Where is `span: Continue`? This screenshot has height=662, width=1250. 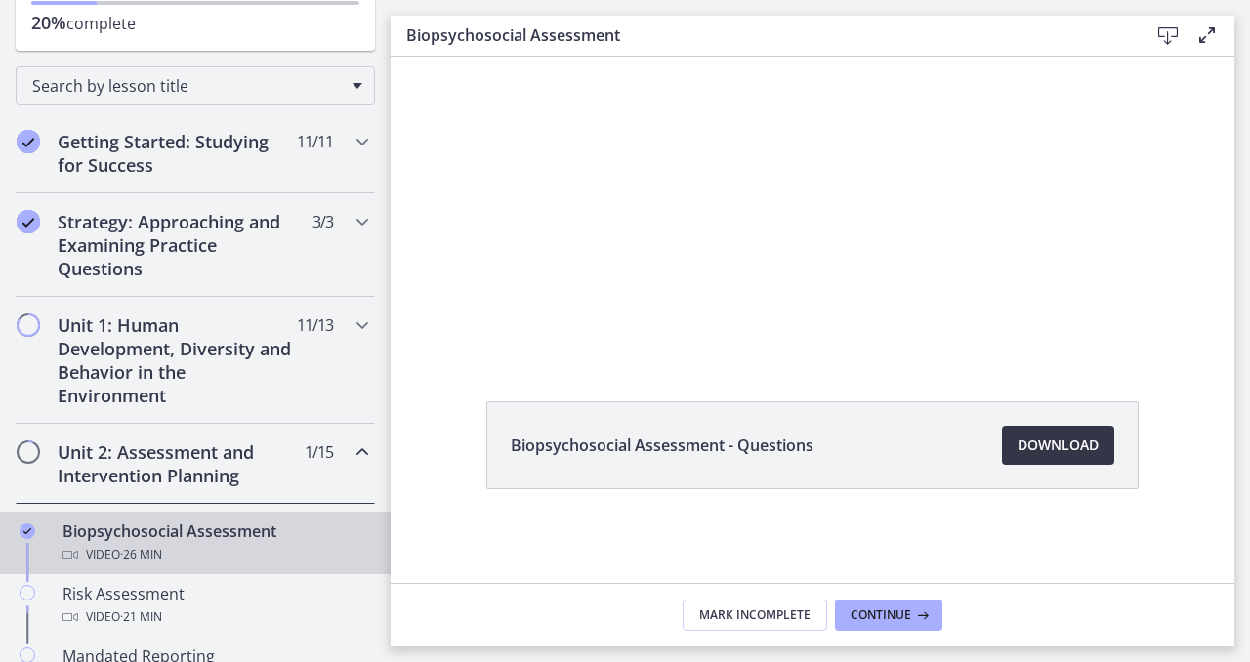 span: Continue is located at coordinates (881, 615).